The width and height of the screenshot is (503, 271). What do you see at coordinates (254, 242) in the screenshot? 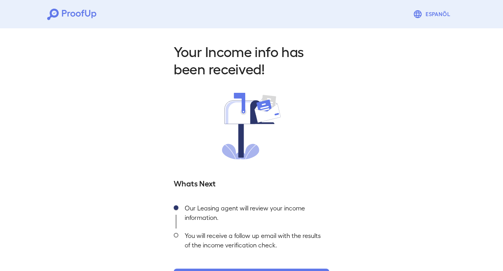
I see `div: You will receive a follow up email with the results of the income verification check.` at bounding box center [254, 242].